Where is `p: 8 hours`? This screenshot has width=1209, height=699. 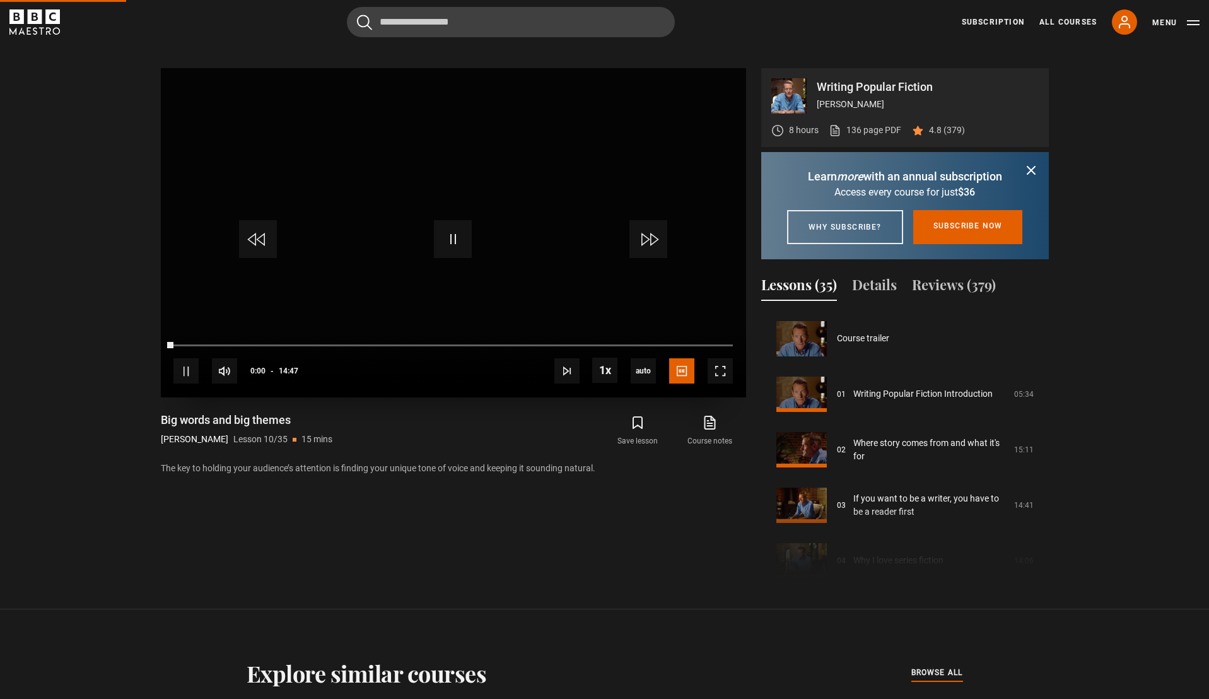
p: 8 hours is located at coordinates (804, 130).